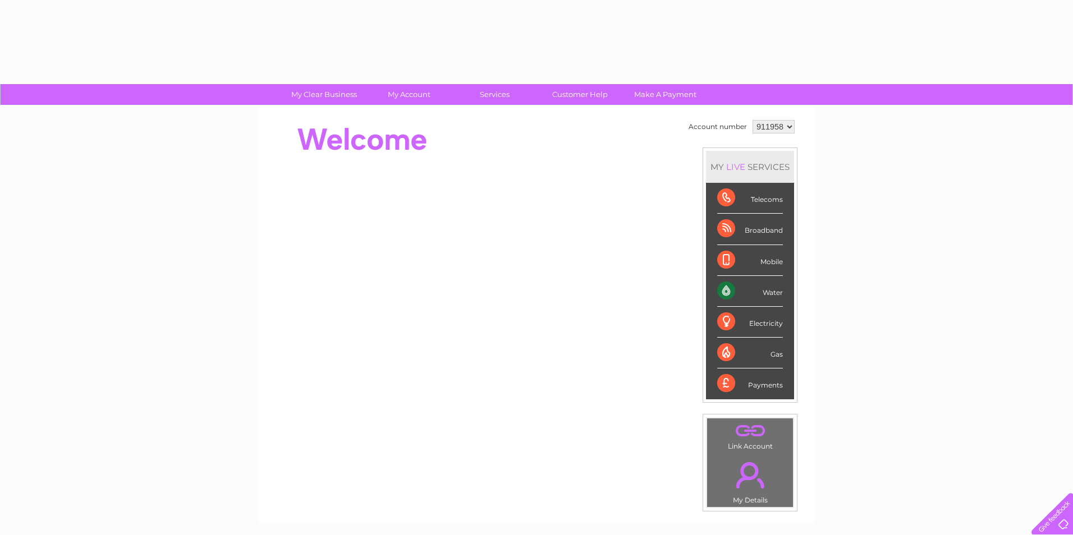 The width and height of the screenshot is (1073, 535). I want to click on div: Payments, so click(750, 384).